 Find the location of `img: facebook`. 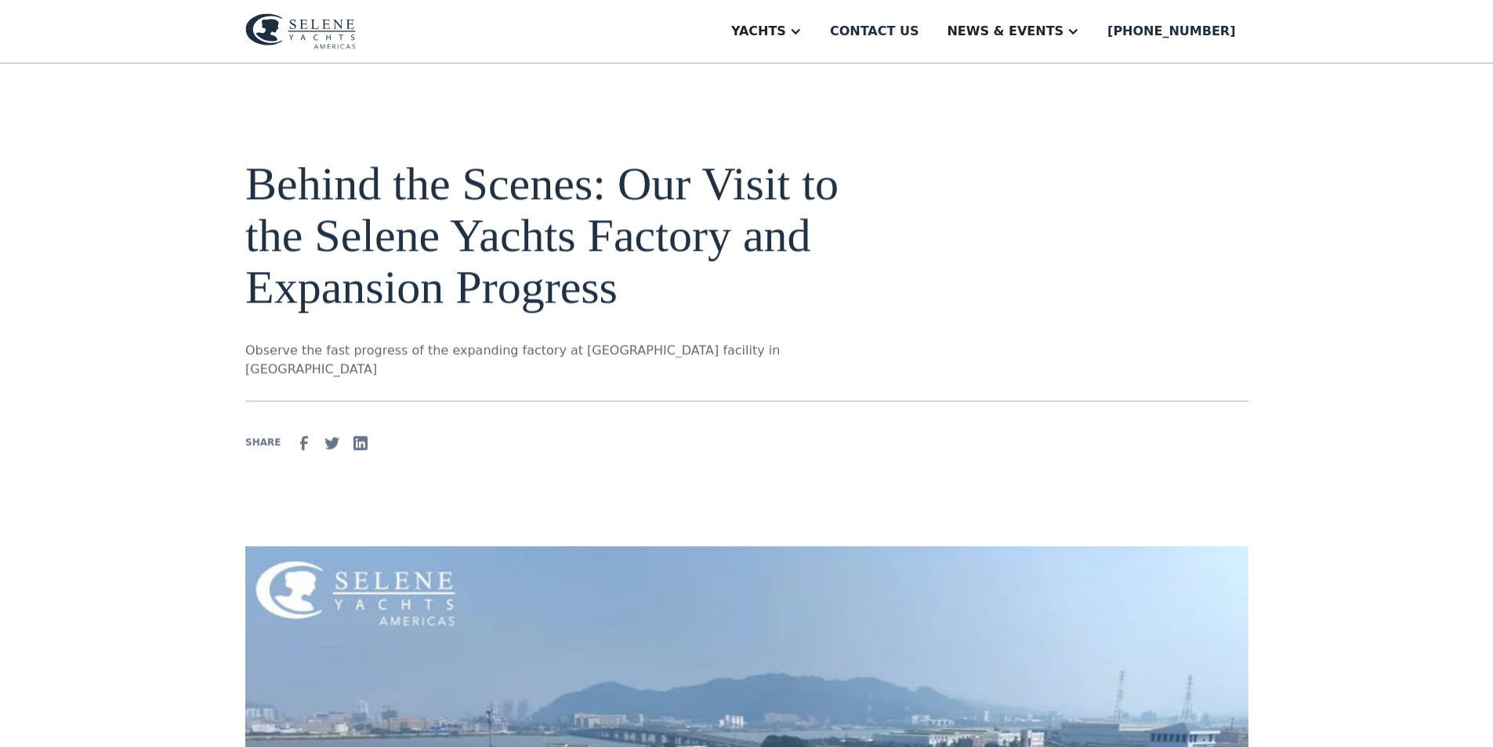

img: facebook is located at coordinates (304, 443).